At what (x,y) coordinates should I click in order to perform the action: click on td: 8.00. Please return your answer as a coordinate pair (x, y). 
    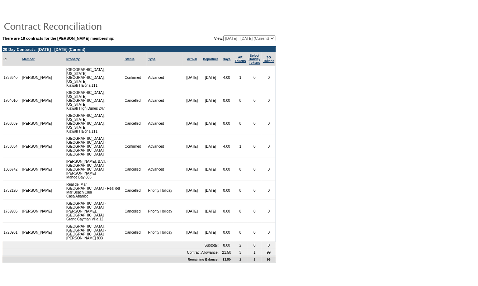
    Looking at the image, I should click on (227, 246).